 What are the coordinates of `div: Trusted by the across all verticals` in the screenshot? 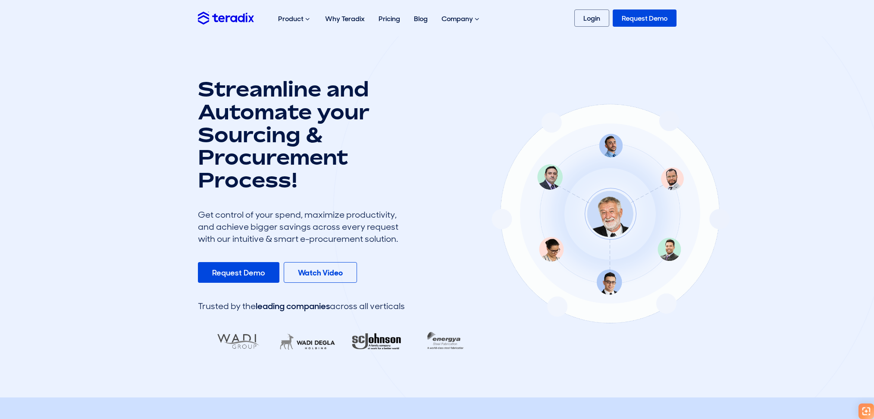 It's located at (301, 306).